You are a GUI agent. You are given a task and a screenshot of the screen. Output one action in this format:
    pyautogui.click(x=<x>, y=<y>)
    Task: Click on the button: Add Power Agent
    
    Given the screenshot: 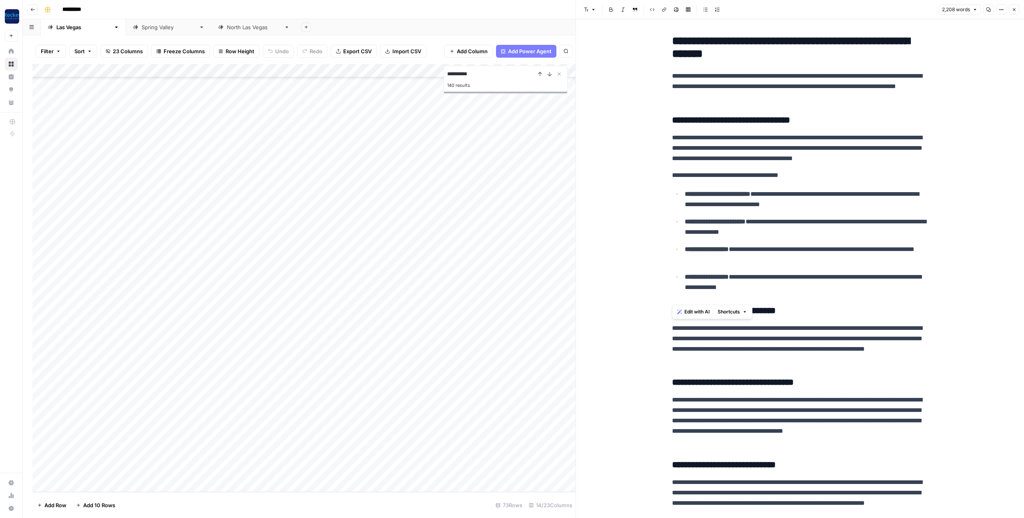 What is the action you would take?
    pyautogui.click(x=526, y=51)
    